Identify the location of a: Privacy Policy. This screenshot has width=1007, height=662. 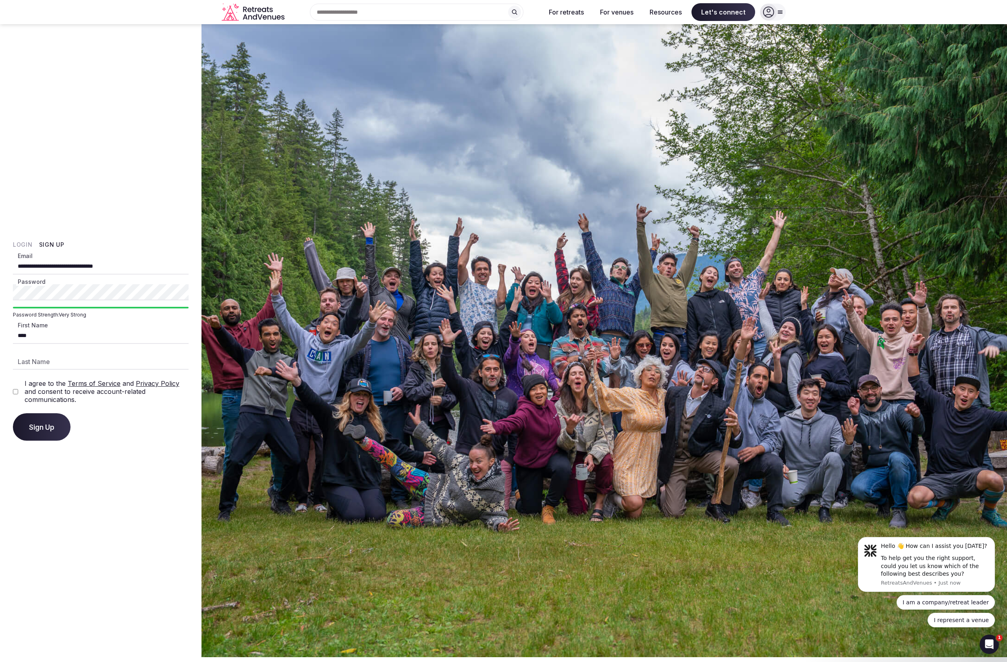
(158, 383).